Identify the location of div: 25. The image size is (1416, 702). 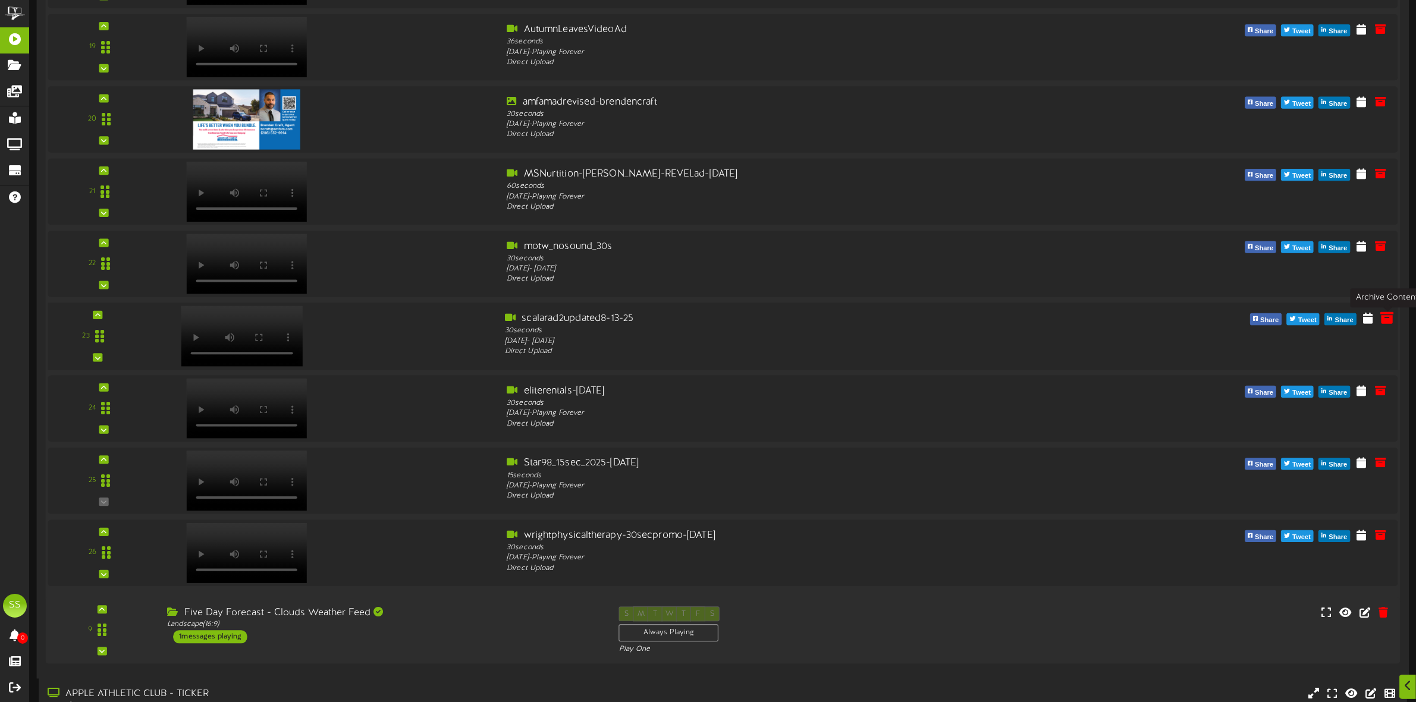
(92, 481).